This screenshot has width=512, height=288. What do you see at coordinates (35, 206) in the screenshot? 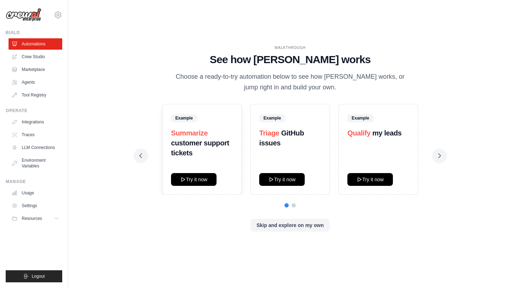
I see `a: Settings` at bounding box center [35, 206].